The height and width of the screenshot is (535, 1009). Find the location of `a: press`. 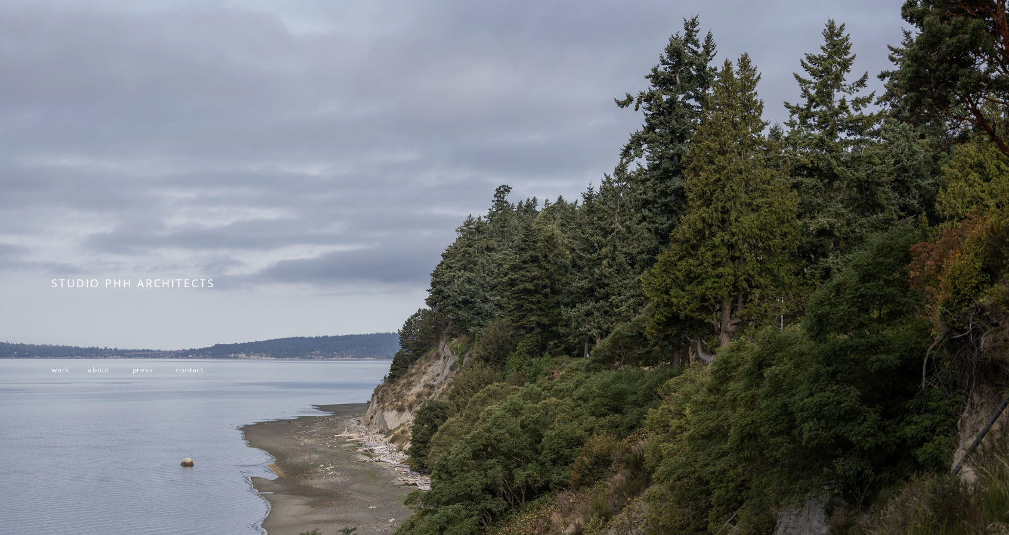

a: press is located at coordinates (143, 370).